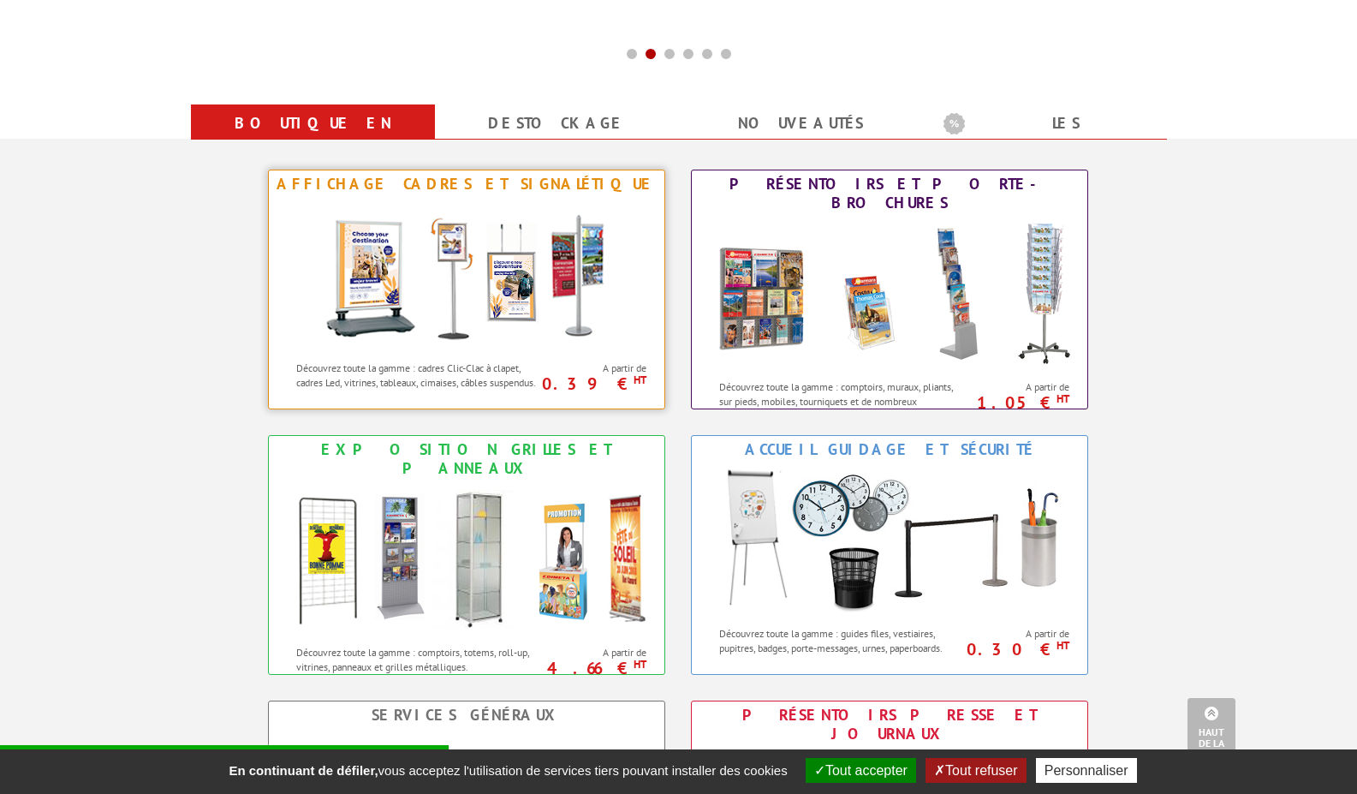 This screenshot has height=794, width=1357. Describe the element at coordinates (889, 294) in the screenshot. I see `img: Présentoirs et Porte-brochures` at that location.